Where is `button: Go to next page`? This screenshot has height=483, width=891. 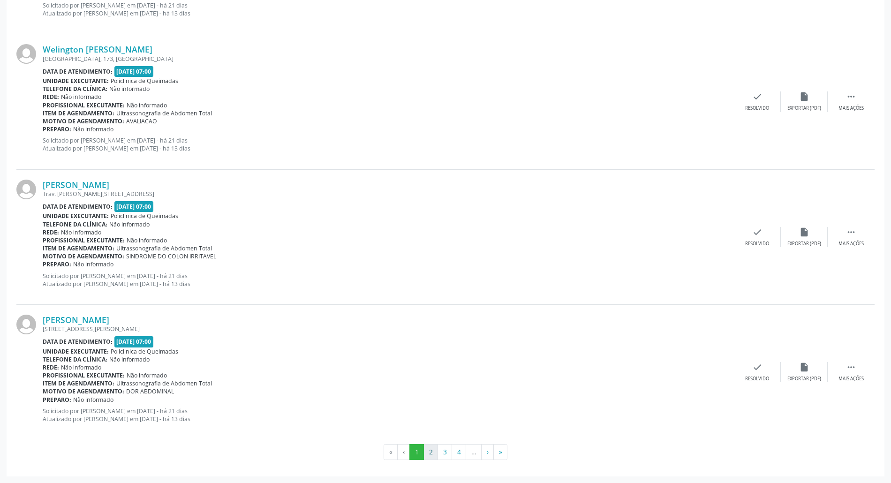
button: Go to next page is located at coordinates (487, 452).